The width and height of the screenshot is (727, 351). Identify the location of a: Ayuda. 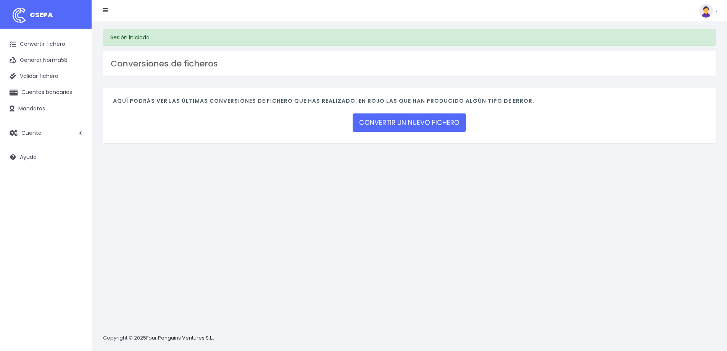
(46, 157).